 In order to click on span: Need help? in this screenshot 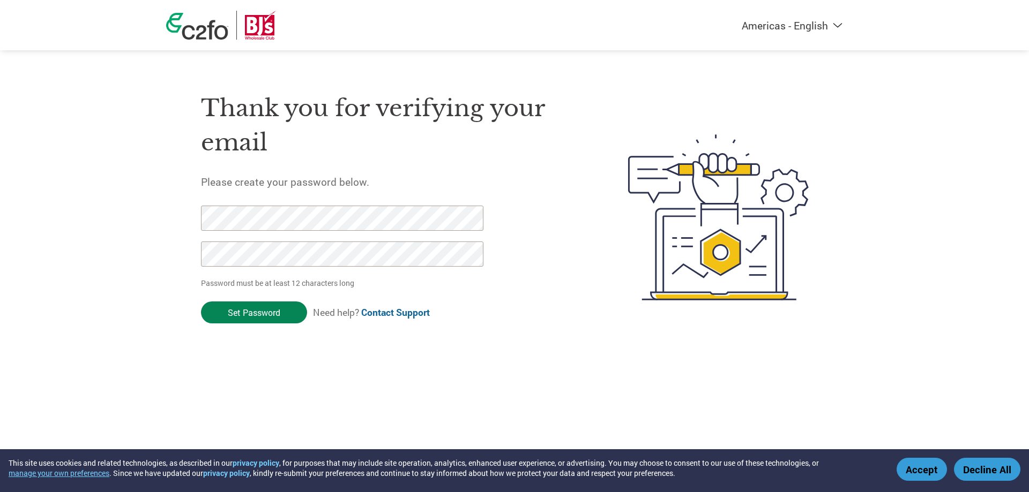, I will do `click(371, 312)`.